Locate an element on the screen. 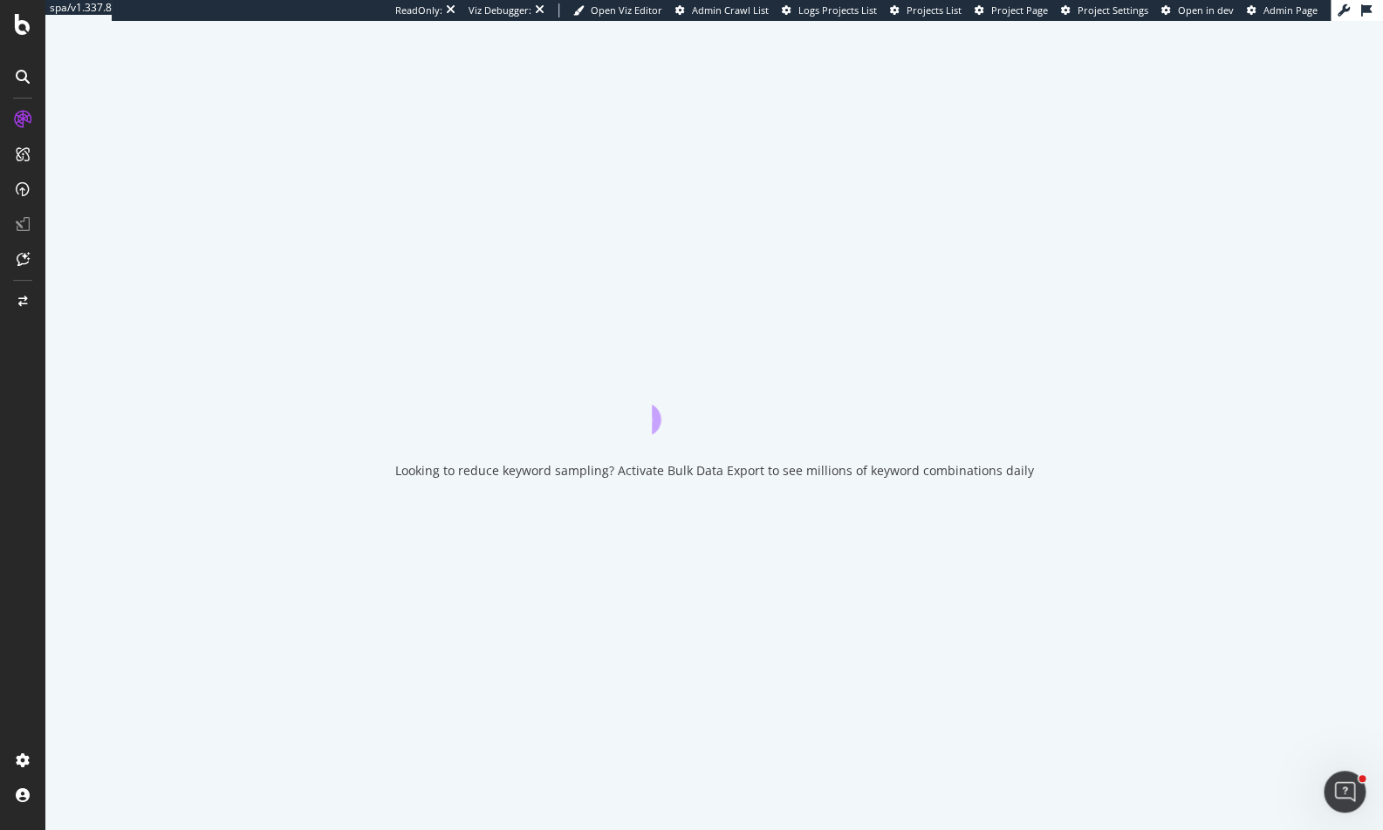 Image resolution: width=1383 pixels, height=830 pixels. div: animation is located at coordinates (714, 403).